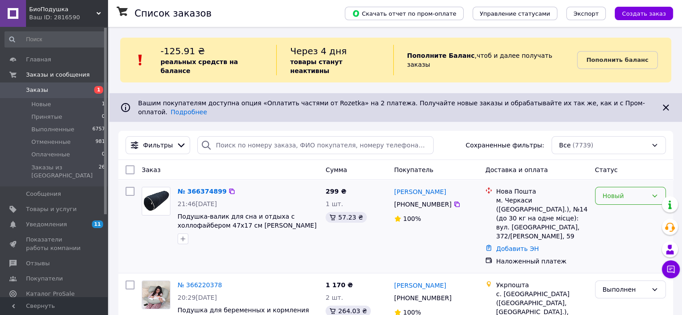 Image resolution: width=682 pixels, height=315 pixels. Describe the element at coordinates (542, 261) in the screenshot. I see `div: Наложенный платеж` at that location.